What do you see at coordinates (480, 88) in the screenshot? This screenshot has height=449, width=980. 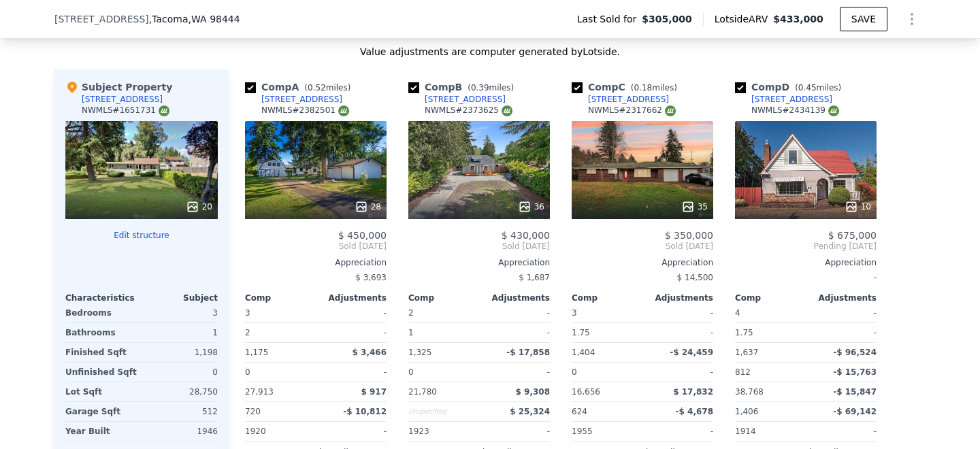 I see `span: 0.39` at bounding box center [480, 88].